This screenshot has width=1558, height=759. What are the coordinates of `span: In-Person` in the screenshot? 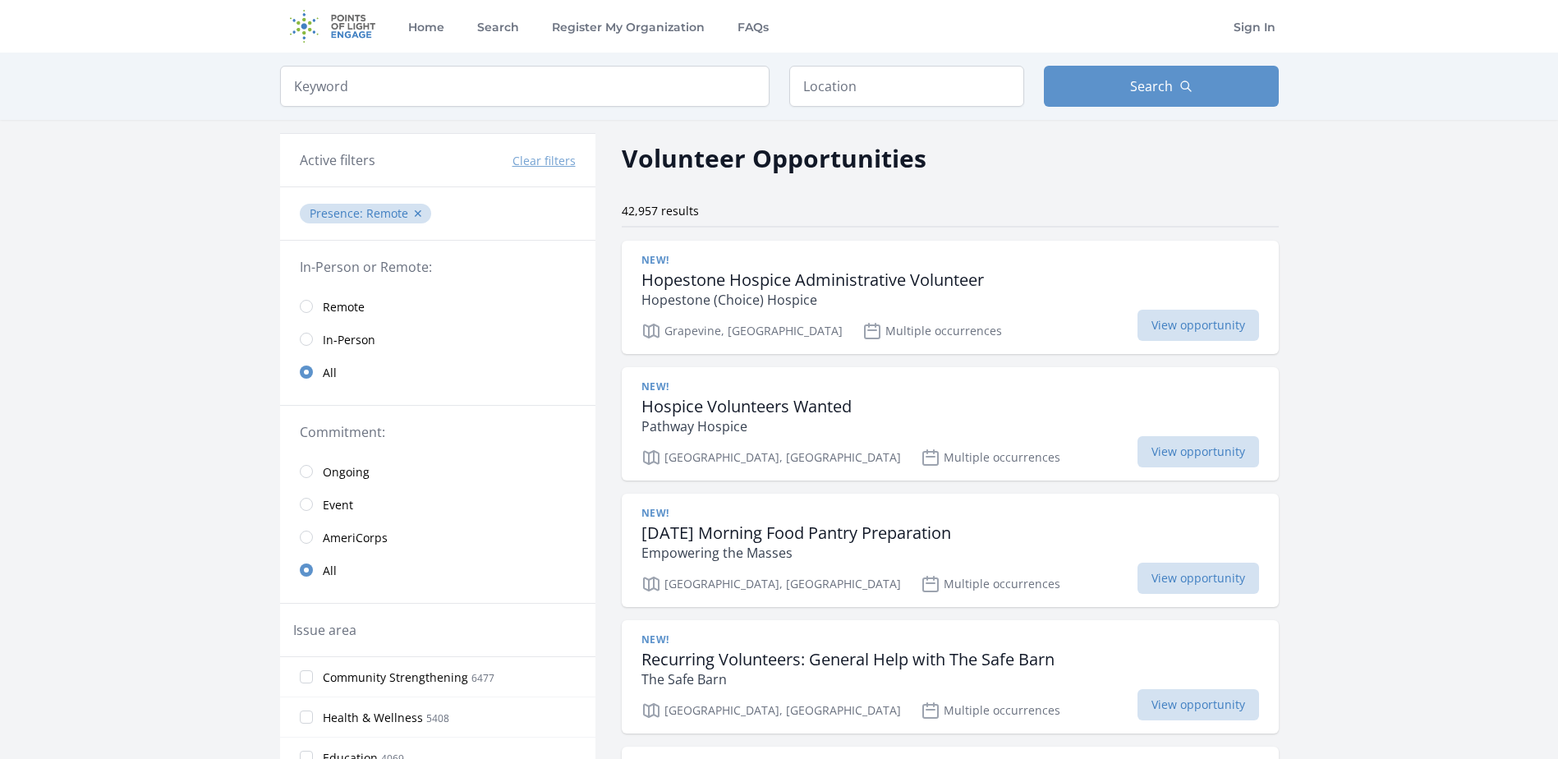 It's located at (349, 340).